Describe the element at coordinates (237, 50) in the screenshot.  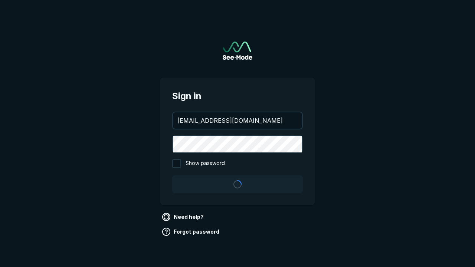
I see `img: See-Mode Logo` at that location.